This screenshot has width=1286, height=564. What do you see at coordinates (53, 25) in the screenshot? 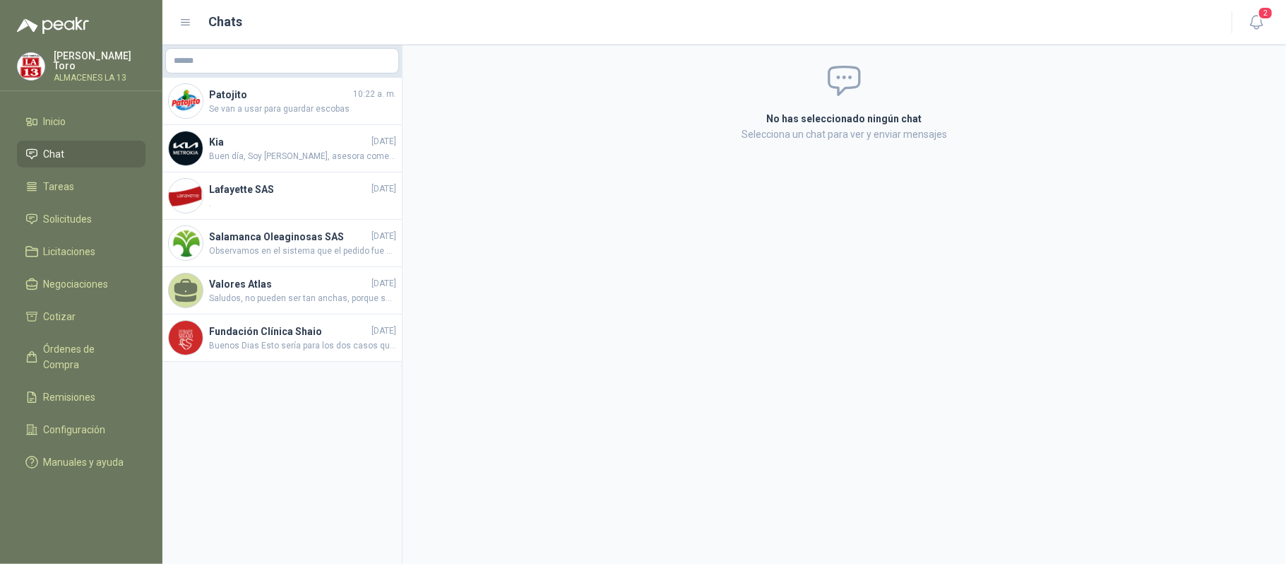
I see `img: Logo peakr` at bounding box center [53, 25].